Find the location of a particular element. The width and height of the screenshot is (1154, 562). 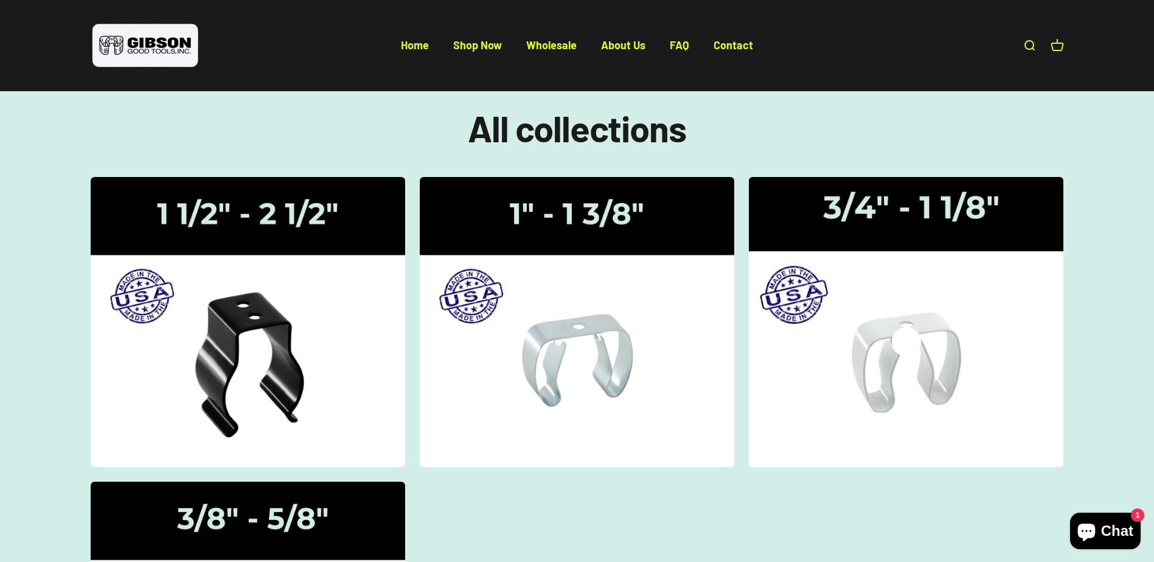

inbox-online-store-chat: Shopify online store chat is located at coordinates (1105, 532).